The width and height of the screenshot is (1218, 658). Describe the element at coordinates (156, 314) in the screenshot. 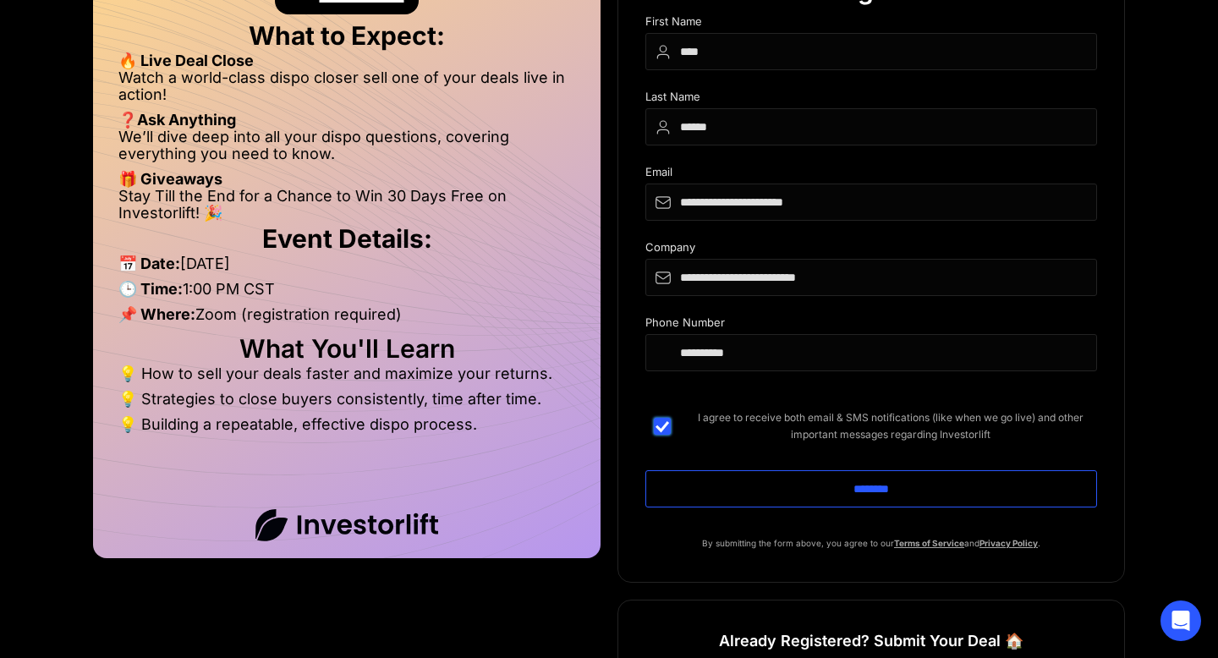

I see `strong: 📌 Where:` at that location.